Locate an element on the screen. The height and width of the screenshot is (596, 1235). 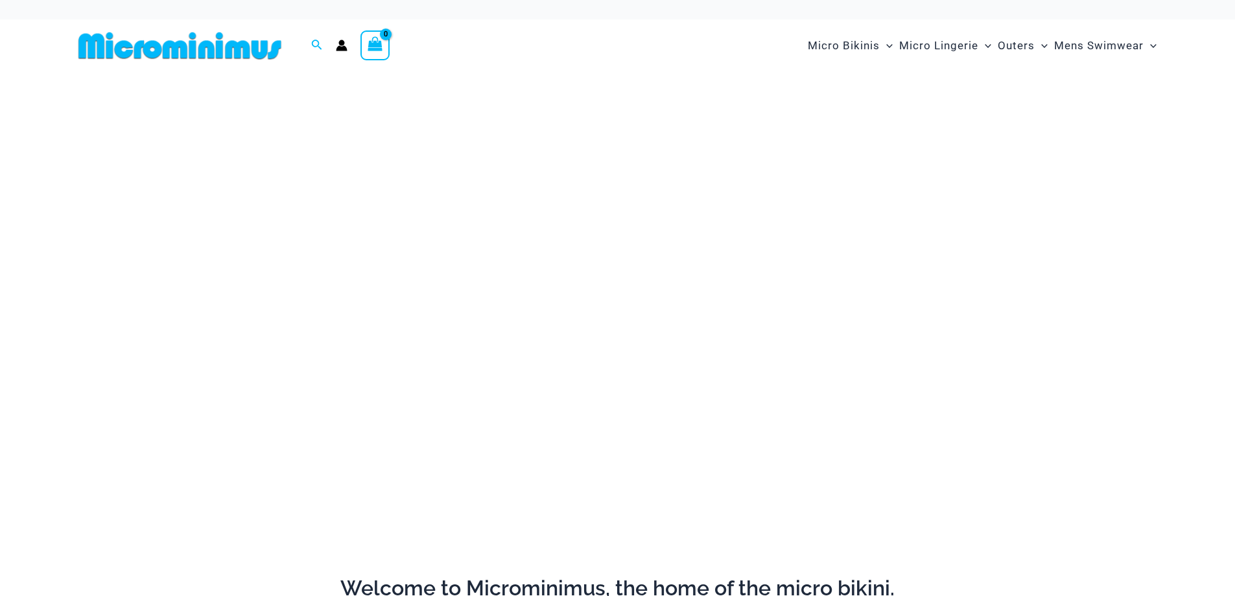
a: Micro BikinisMenu ToggleMenu Toggle is located at coordinates (850, 45).